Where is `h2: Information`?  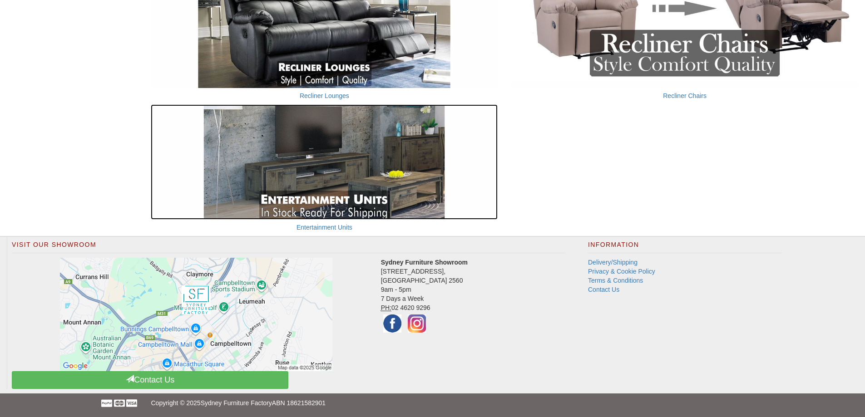
h2: Information is located at coordinates (685, 247).